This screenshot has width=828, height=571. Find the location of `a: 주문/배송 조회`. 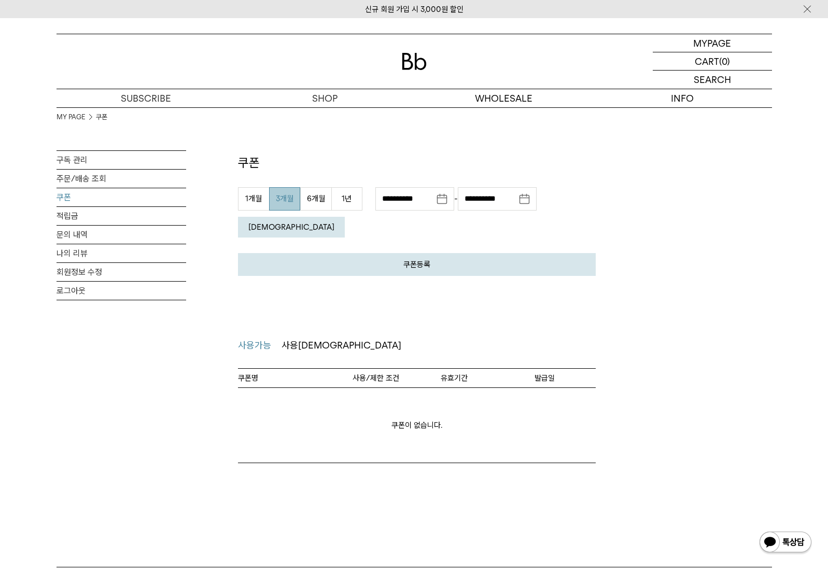

a: 주문/배송 조회 is located at coordinates (121, 178).